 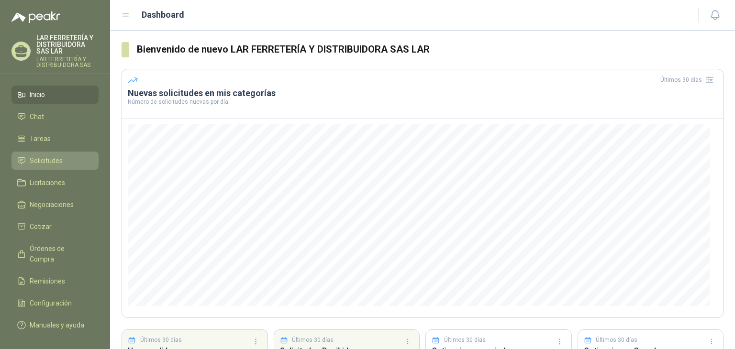 What do you see at coordinates (52, 205) in the screenshot?
I see `span: Negociaciones` at bounding box center [52, 205].